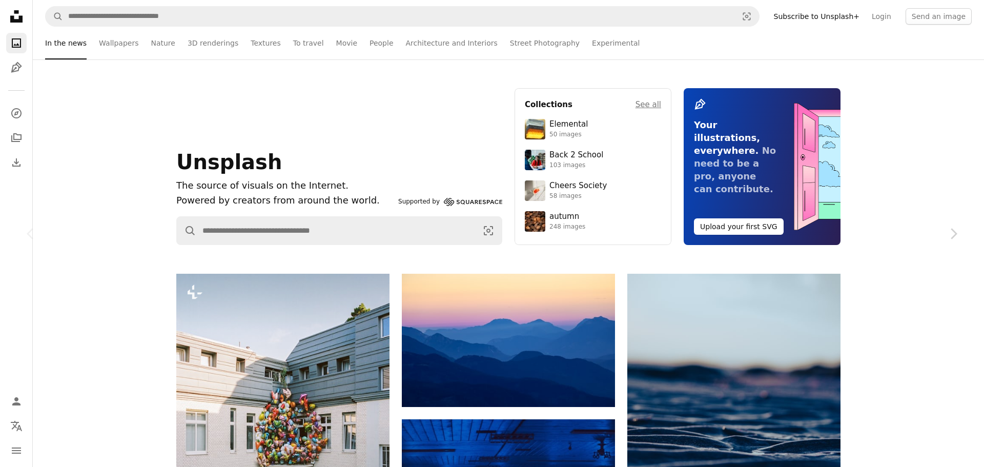 This screenshot has width=984, height=467. What do you see at coordinates (16, 450) in the screenshot?
I see `button: Menu` at bounding box center [16, 450].